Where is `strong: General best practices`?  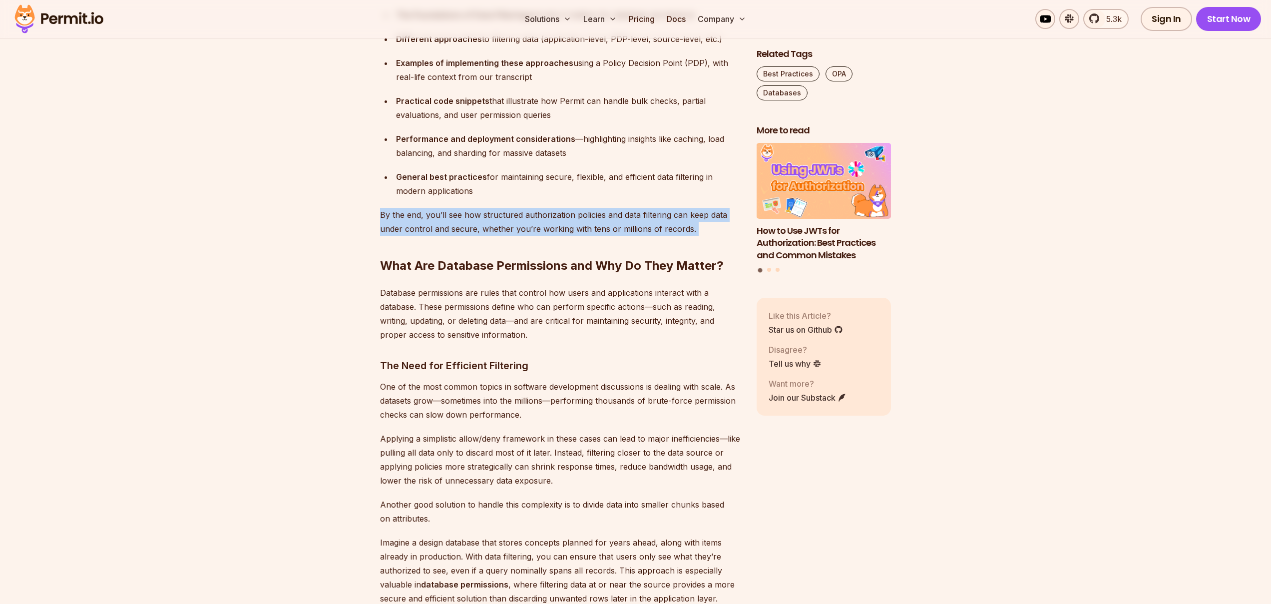 strong: General best practices is located at coordinates (441, 177).